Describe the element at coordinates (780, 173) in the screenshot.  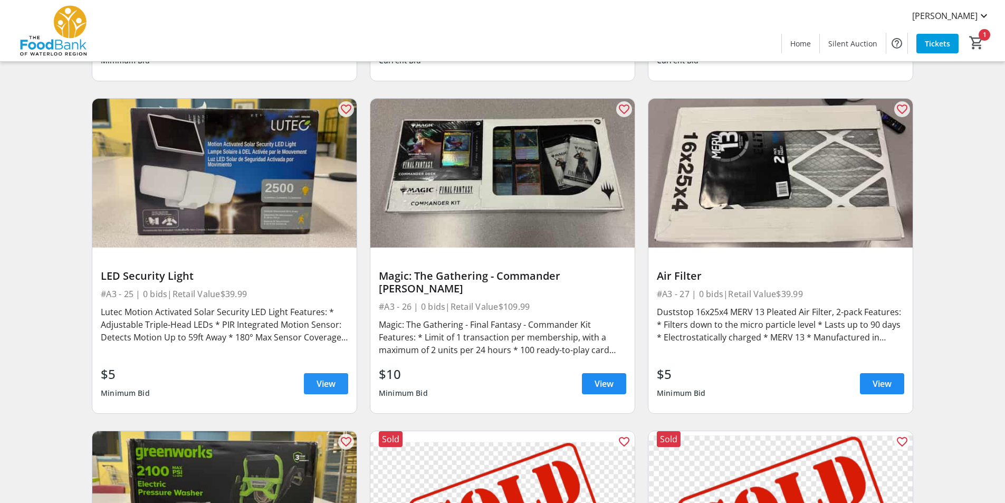
I see `img: Air Filter` at that location.